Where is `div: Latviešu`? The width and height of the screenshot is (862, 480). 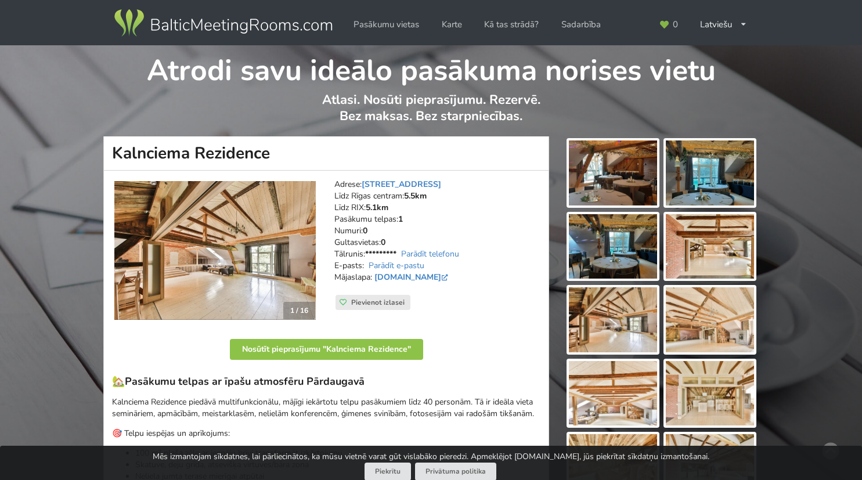 div: Latviešu is located at coordinates (723, 24).